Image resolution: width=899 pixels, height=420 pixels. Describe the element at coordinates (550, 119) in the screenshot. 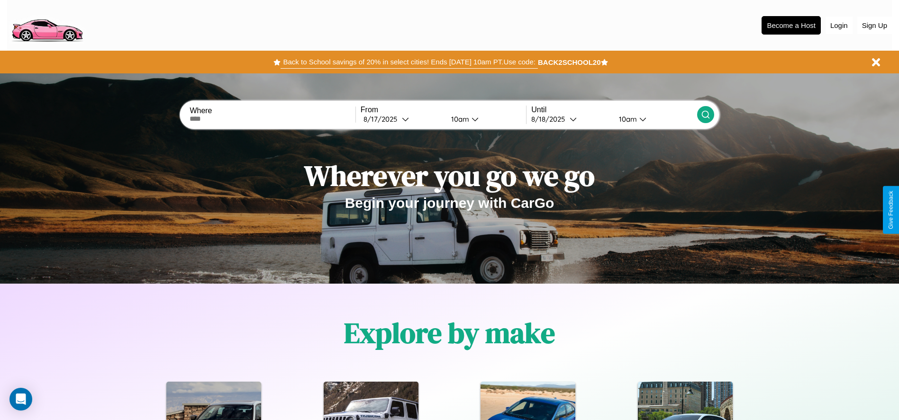

I see `div: 8 / 18 / 2025` at that location.